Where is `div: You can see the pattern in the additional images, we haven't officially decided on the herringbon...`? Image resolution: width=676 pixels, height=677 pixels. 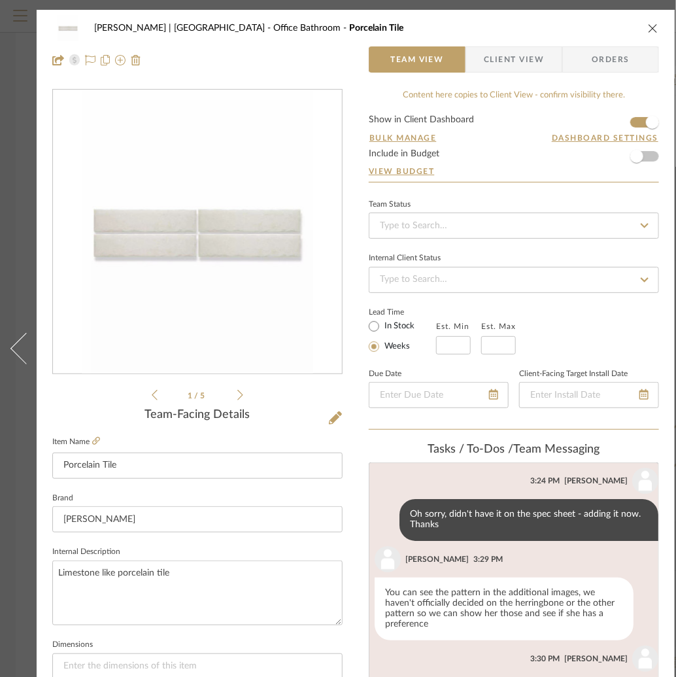 div: You can see the pattern in the additional images, we haven't officially decided on the herringbon... is located at coordinates (504, 609).